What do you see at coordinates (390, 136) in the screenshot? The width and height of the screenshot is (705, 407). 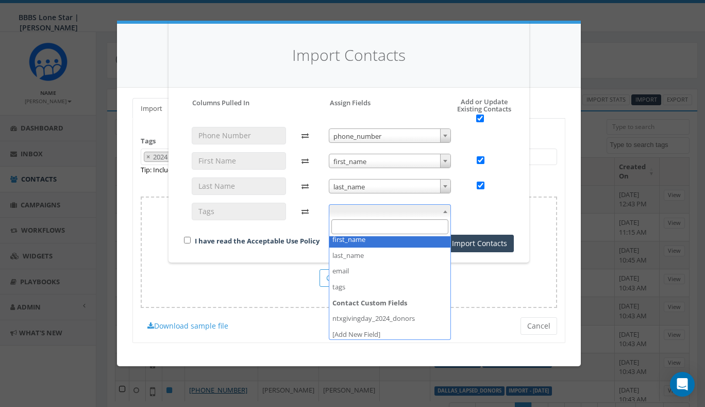 I see `span: phone_number` at bounding box center [390, 136].